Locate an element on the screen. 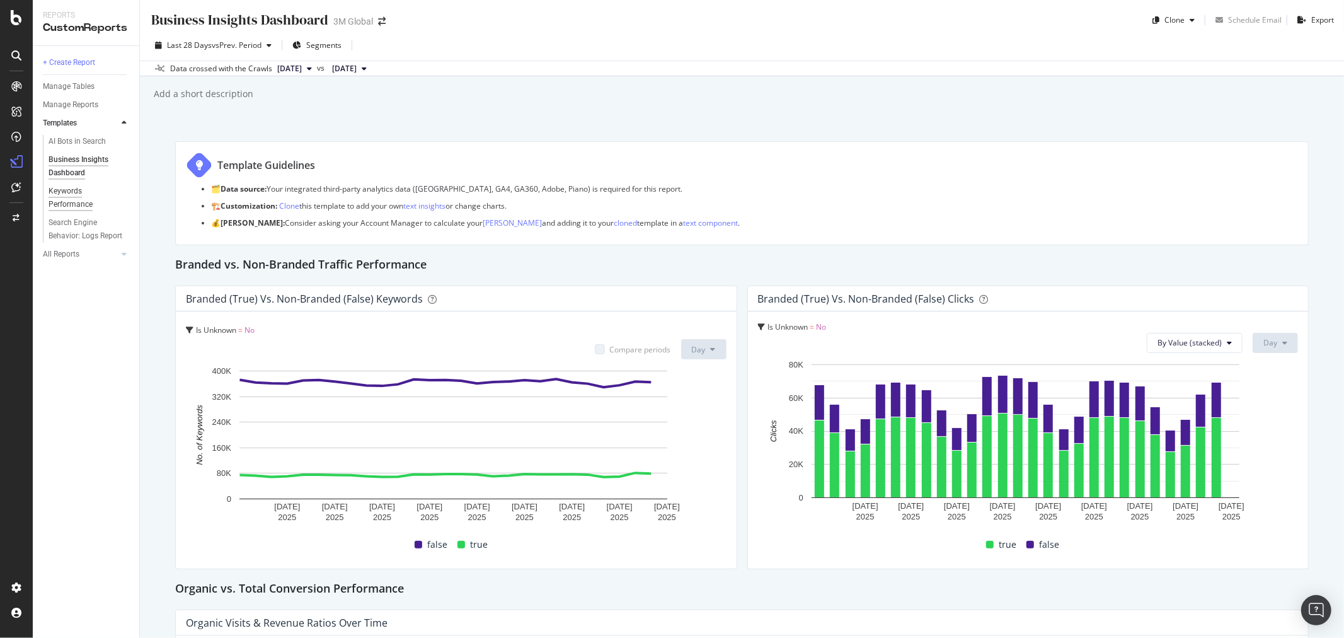 Image resolution: width=1344 pixels, height=638 pixels. span: vs is located at coordinates (322, 68).